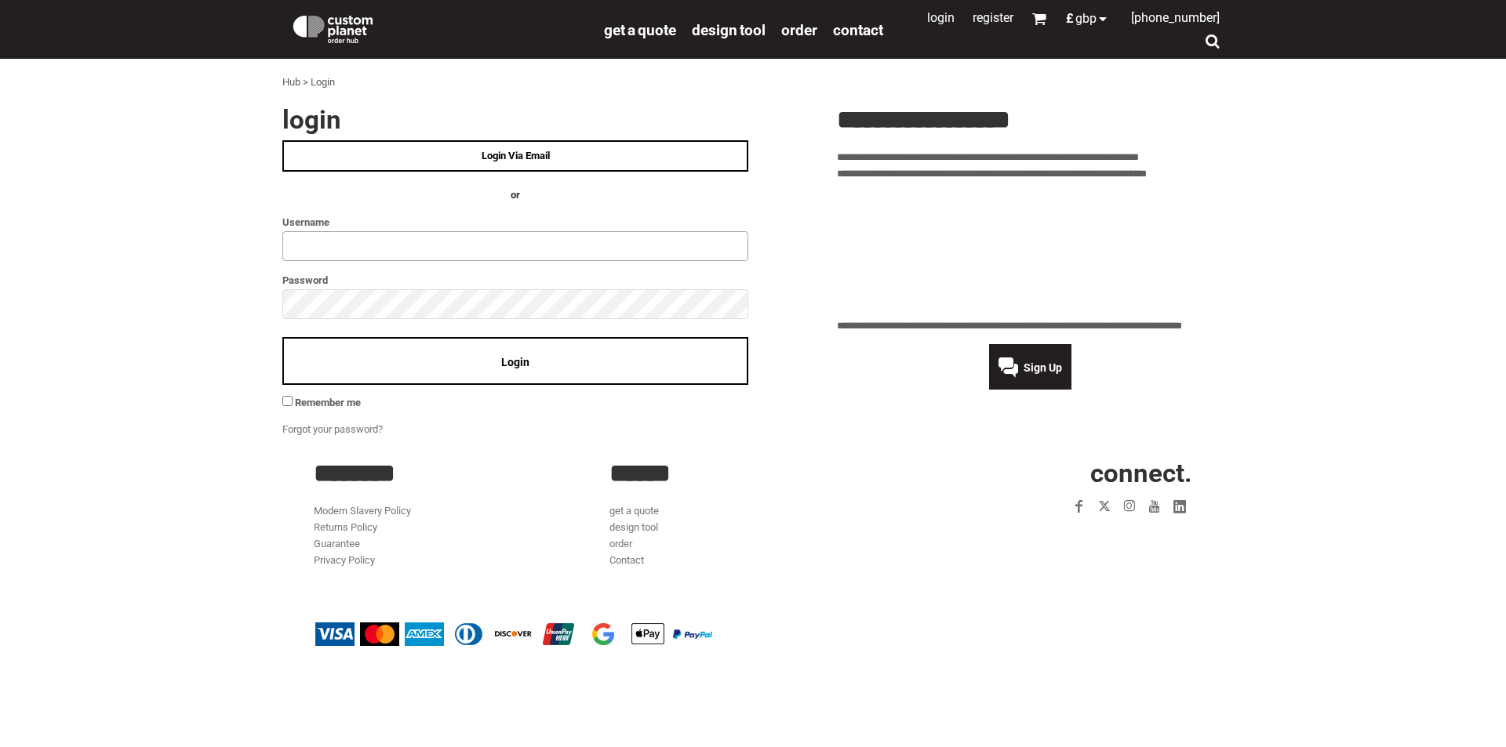 Image resolution: width=1506 pixels, height=747 pixels. What do you see at coordinates (693, 634) in the screenshot?
I see `img: PayPal` at bounding box center [693, 634].